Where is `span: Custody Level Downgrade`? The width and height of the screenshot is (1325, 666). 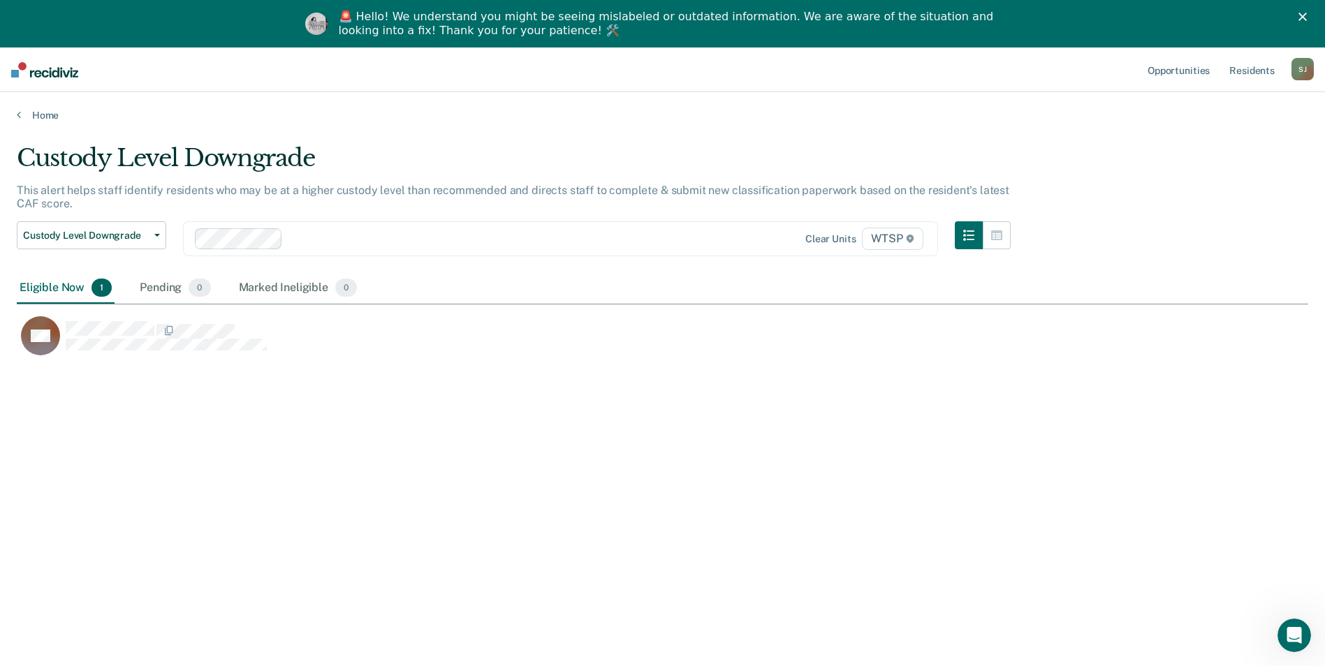 span: Custody Level Downgrade is located at coordinates (86, 235).